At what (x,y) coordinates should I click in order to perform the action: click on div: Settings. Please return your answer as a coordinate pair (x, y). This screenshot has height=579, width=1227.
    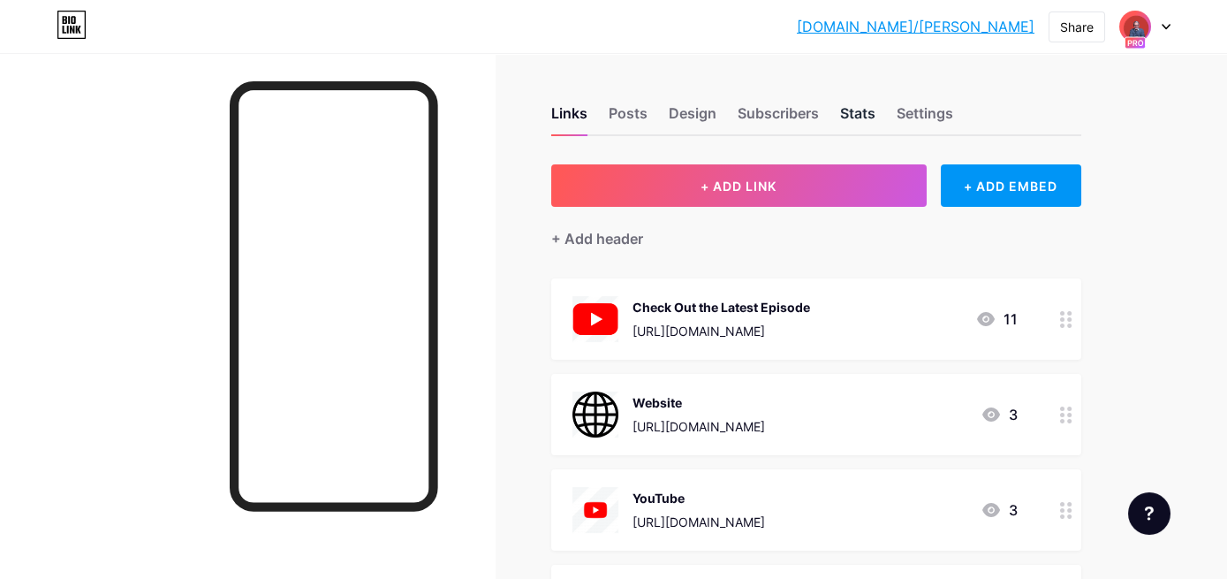
    Looking at the image, I should click on (925, 118).